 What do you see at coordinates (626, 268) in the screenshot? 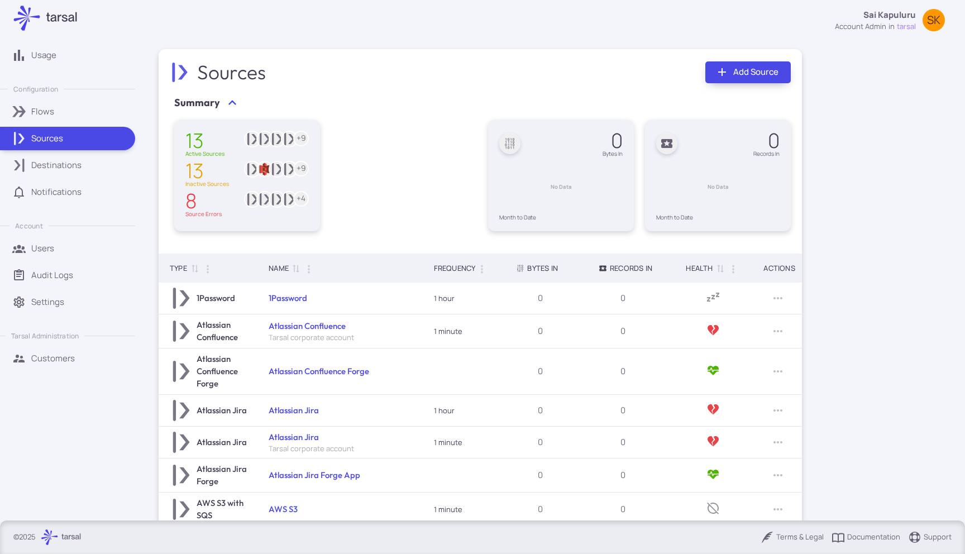
I see `div: Records In` at bounding box center [626, 268].